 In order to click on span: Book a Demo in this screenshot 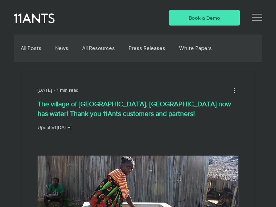, I will do `click(204, 18)`.